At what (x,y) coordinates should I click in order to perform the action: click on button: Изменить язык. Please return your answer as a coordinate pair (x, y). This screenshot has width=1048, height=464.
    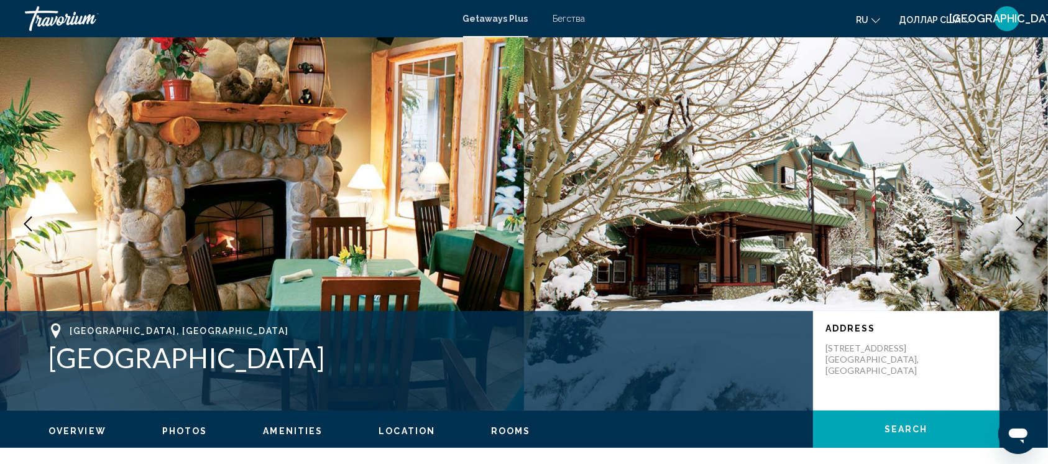
    Looking at the image, I should click on (867, 19).